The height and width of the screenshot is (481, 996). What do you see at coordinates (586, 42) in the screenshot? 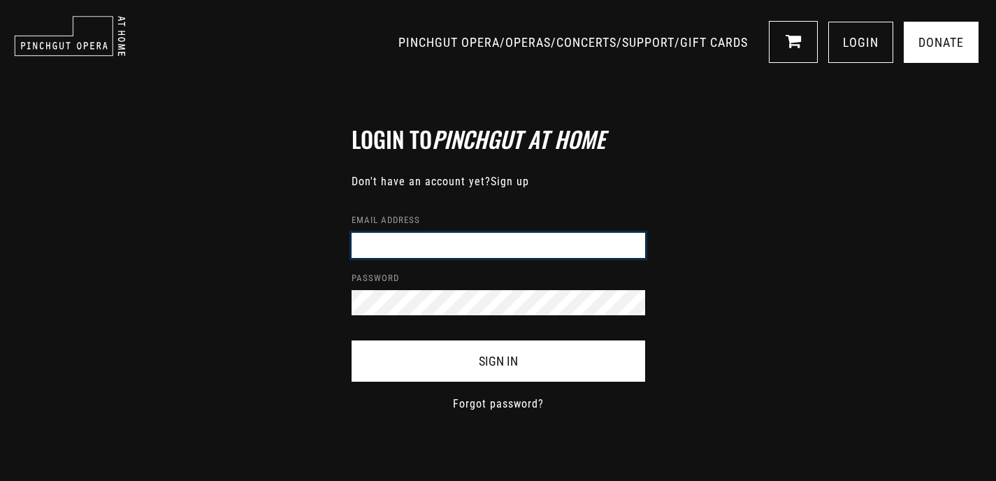
I see `a: CONCERTS` at bounding box center [586, 42].